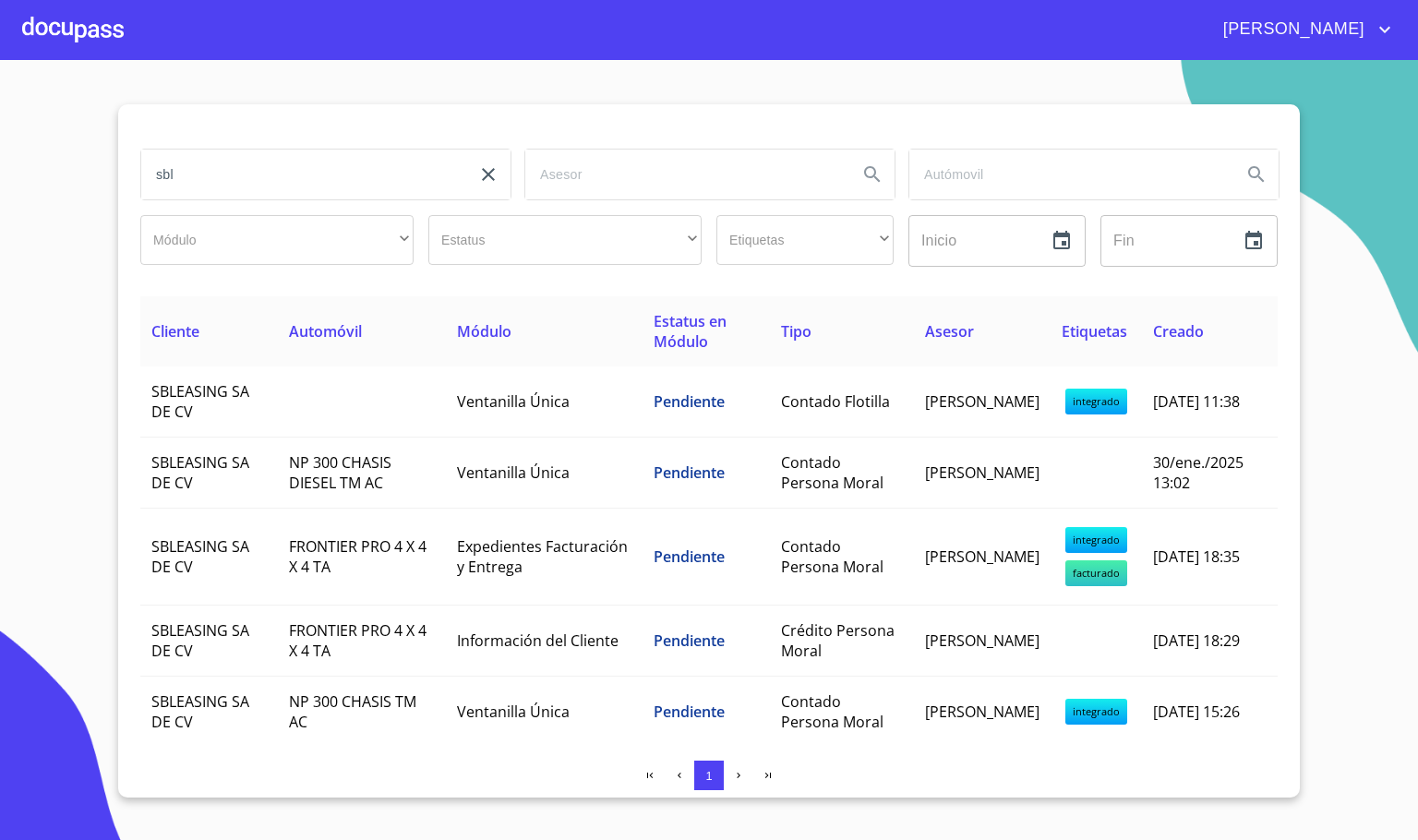  What do you see at coordinates (837, 641) in the screenshot?
I see `span: Crédito Persona Moral` at bounding box center [837, 641].